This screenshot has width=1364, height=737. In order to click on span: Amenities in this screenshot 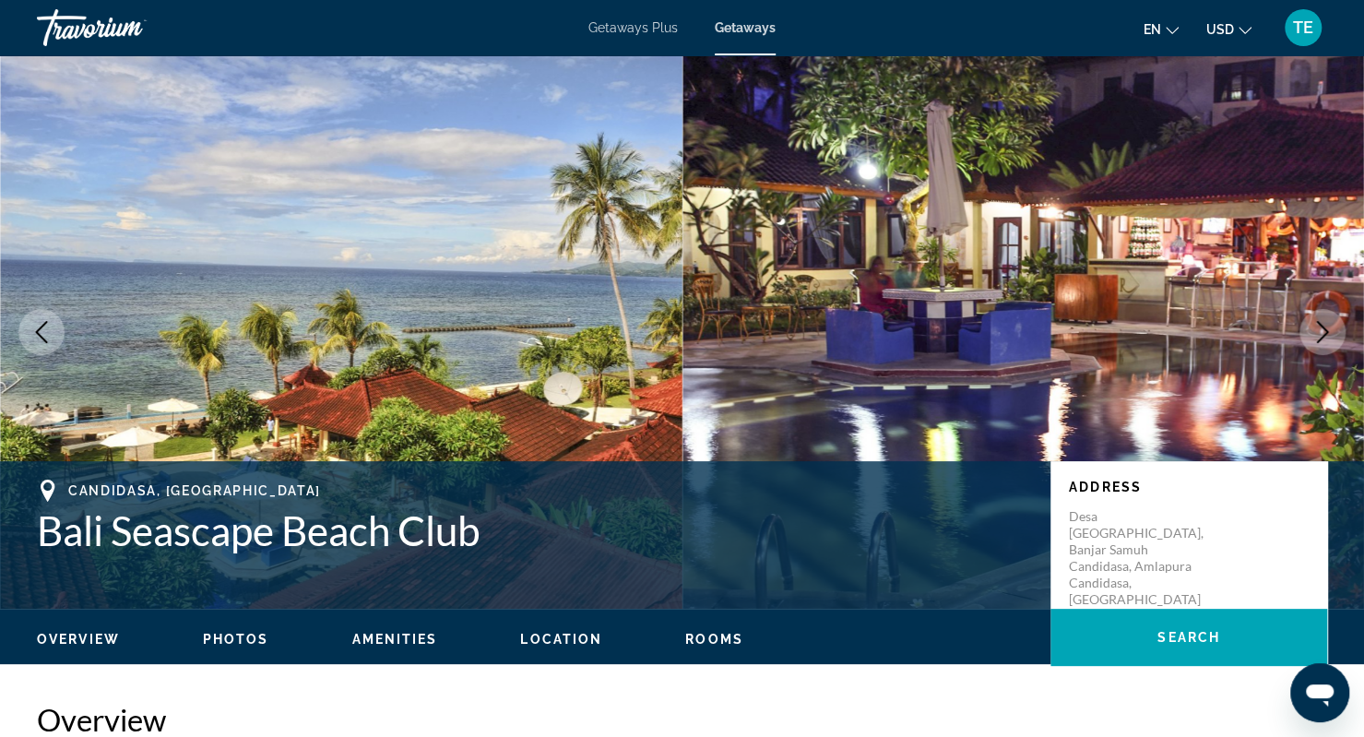, I will do `click(394, 639)`.